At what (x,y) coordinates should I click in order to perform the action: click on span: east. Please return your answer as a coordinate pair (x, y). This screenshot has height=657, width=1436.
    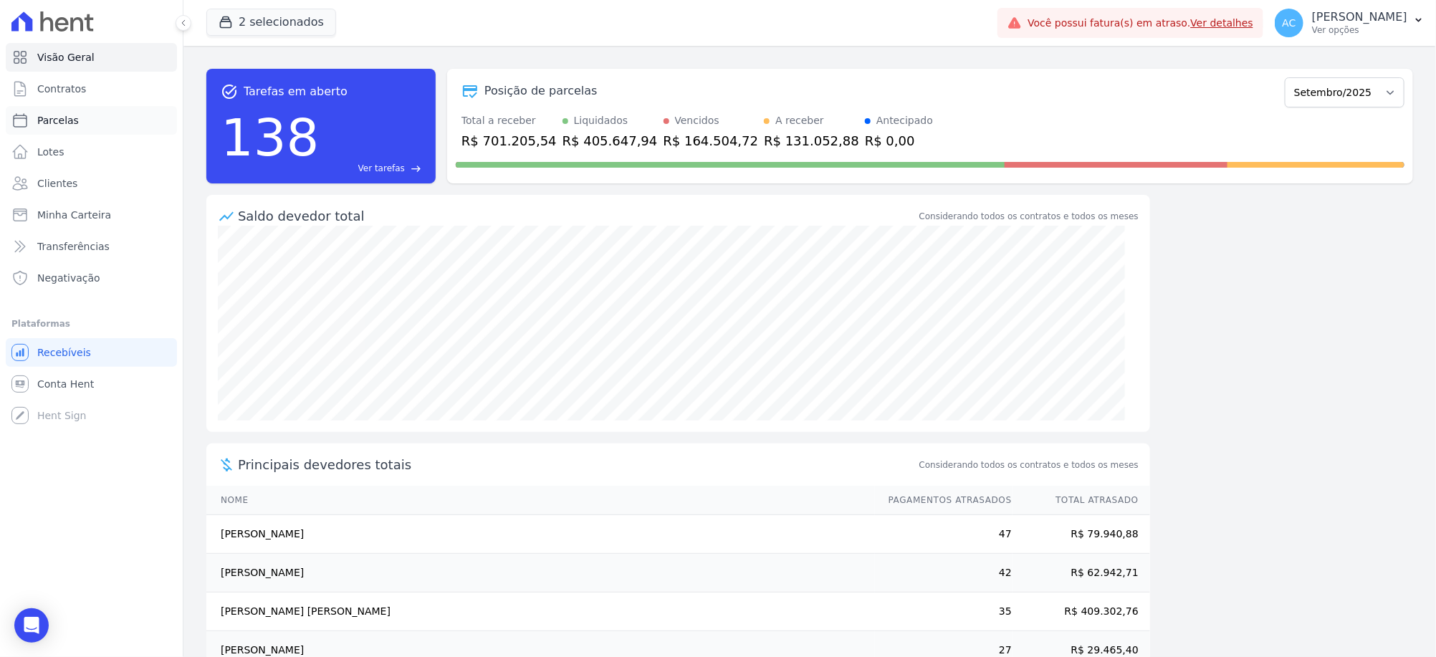
    Looking at the image, I should click on (416, 168).